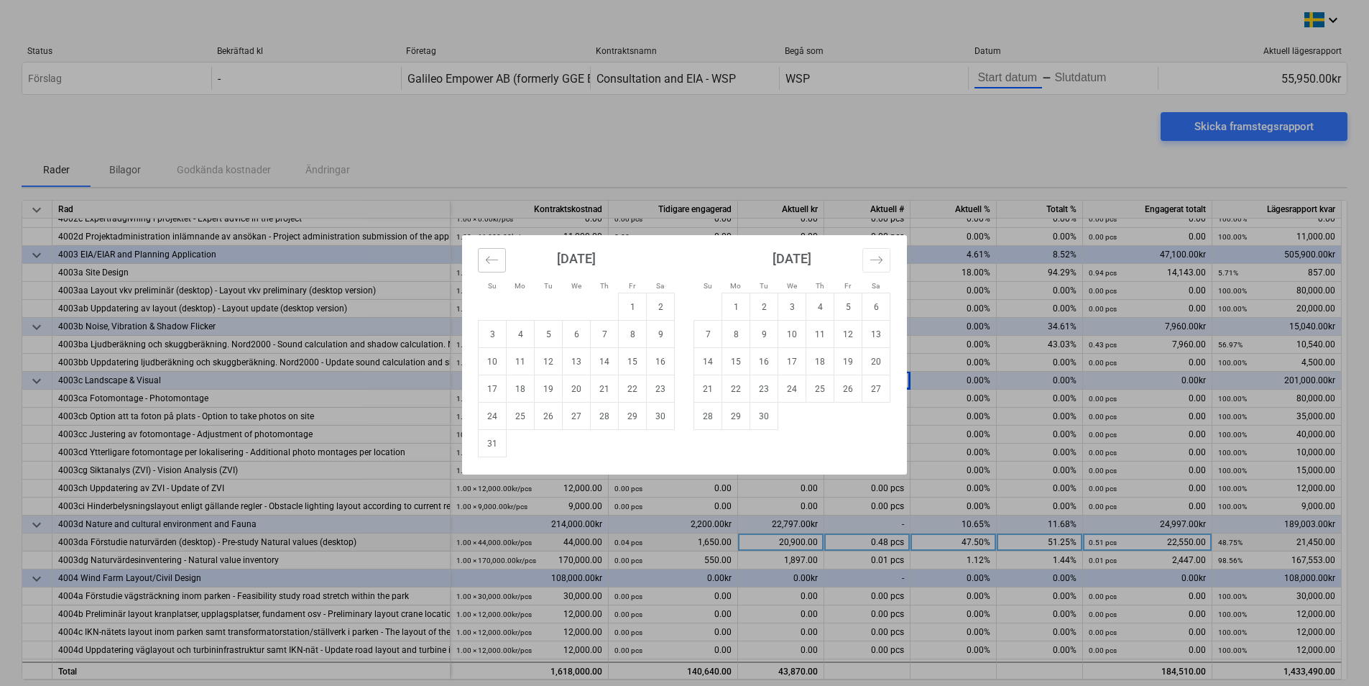 The height and width of the screenshot is (686, 1369). I want to click on td: Choose Thursday, September 4, 2025 as your check-in date. It's available., so click(820, 307).